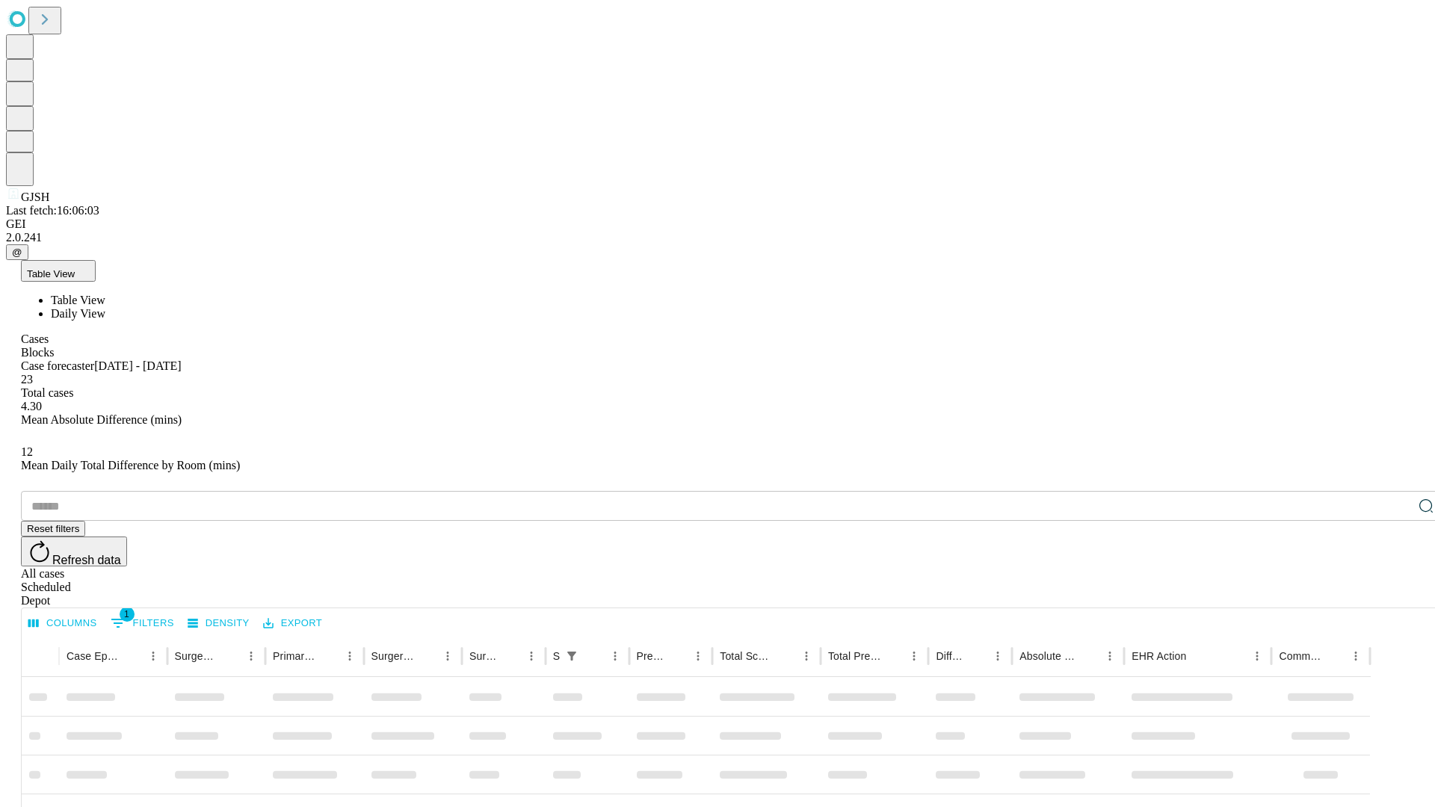 Image resolution: width=1435 pixels, height=807 pixels. What do you see at coordinates (651, 656) in the screenshot?
I see `div: Predicted In Room Duration` at bounding box center [651, 656].